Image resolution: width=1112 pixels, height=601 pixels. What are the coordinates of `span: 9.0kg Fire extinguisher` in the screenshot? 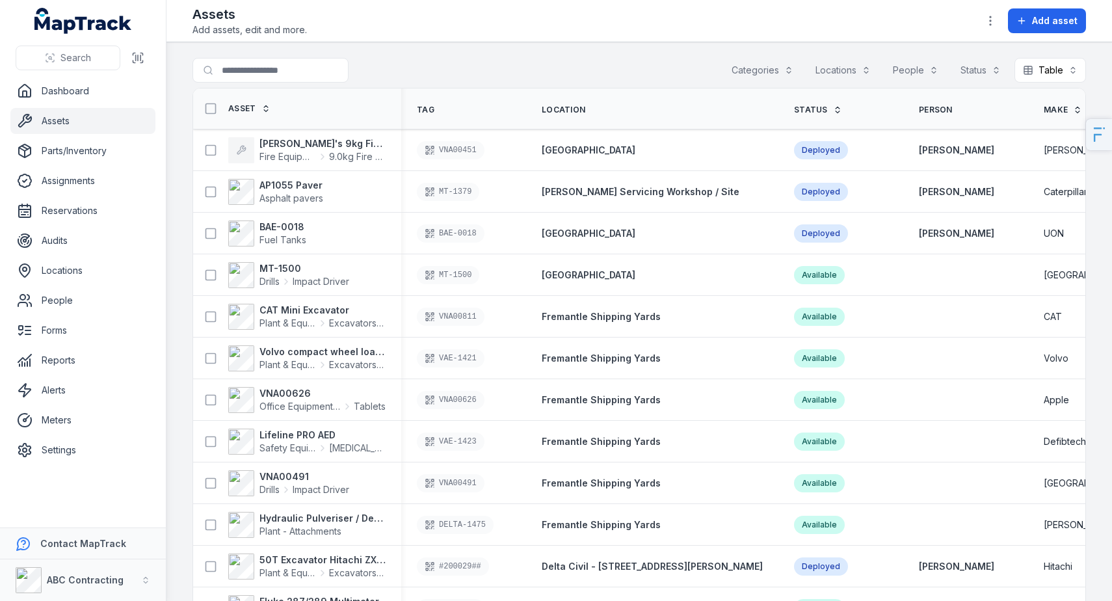 It's located at (357, 157).